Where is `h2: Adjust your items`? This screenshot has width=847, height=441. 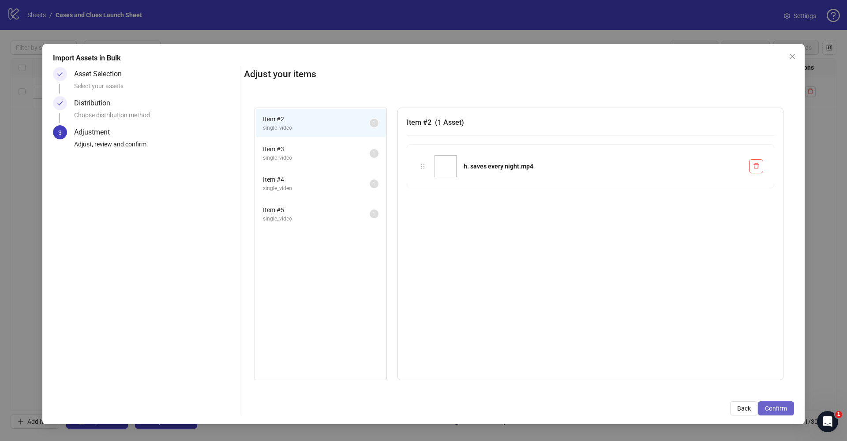
h2: Adjust your items is located at coordinates (519, 74).